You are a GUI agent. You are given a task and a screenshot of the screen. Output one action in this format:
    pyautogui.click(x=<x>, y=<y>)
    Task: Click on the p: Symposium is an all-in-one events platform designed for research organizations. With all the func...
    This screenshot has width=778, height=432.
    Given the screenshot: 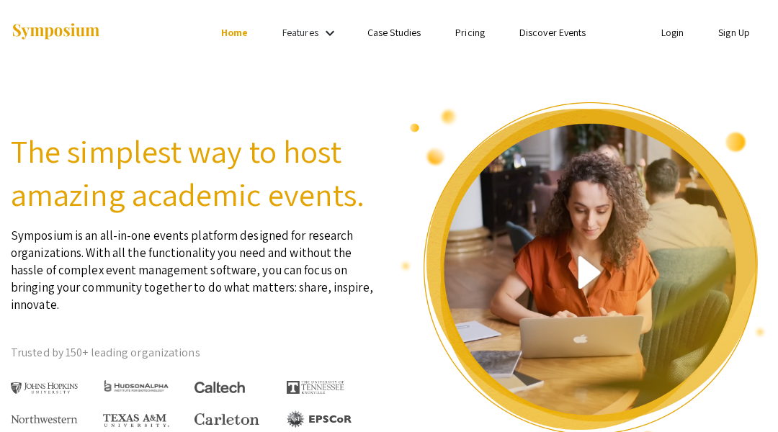 What is the action you would take?
    pyautogui.click(x=194, y=264)
    